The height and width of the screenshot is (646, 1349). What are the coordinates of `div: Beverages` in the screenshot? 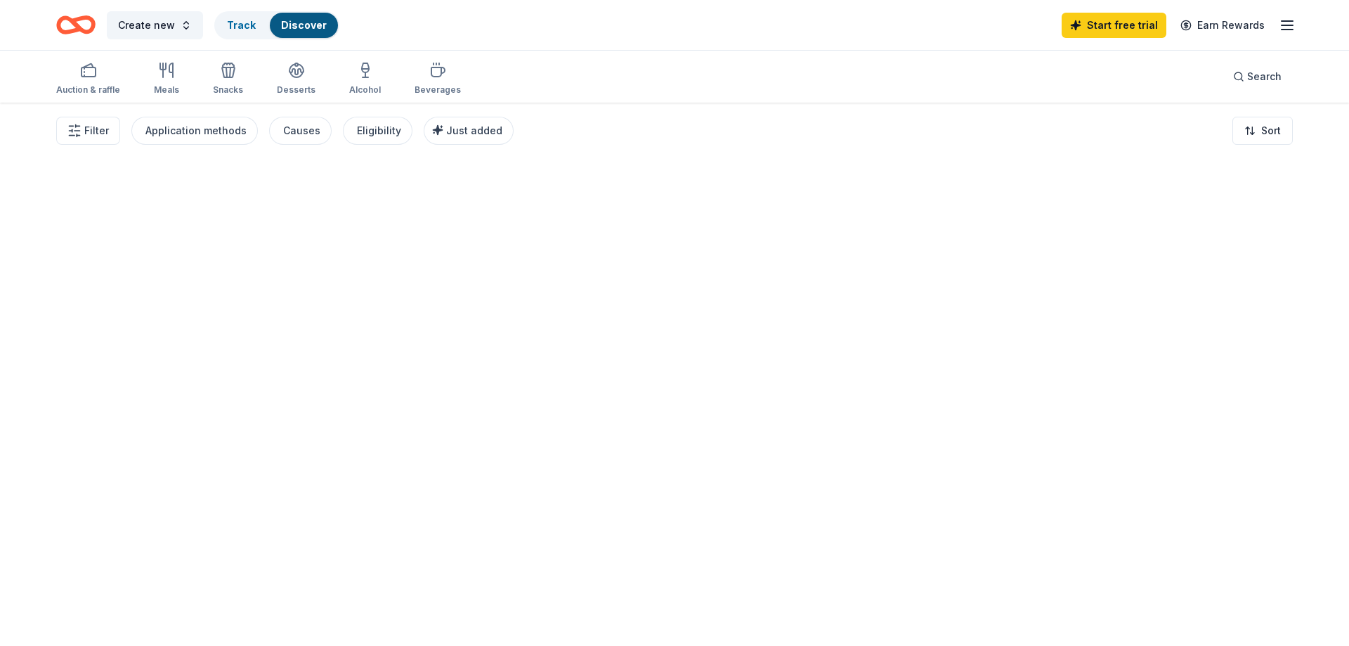 It's located at (438, 90).